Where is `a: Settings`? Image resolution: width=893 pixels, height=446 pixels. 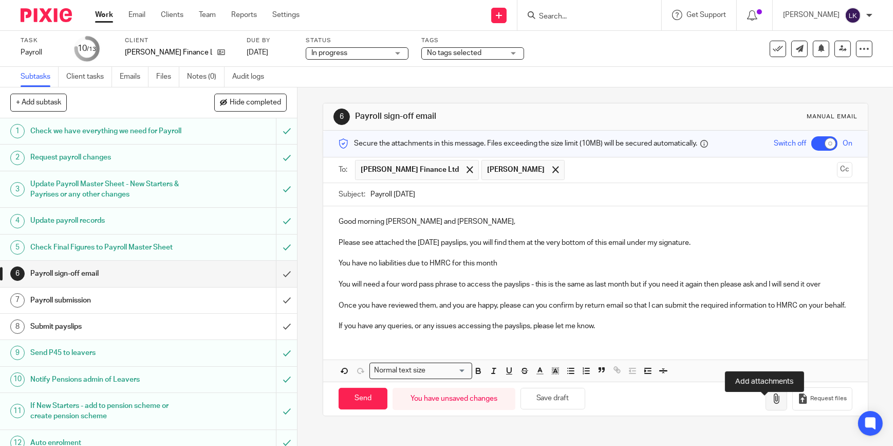 a: Settings is located at coordinates (286, 15).